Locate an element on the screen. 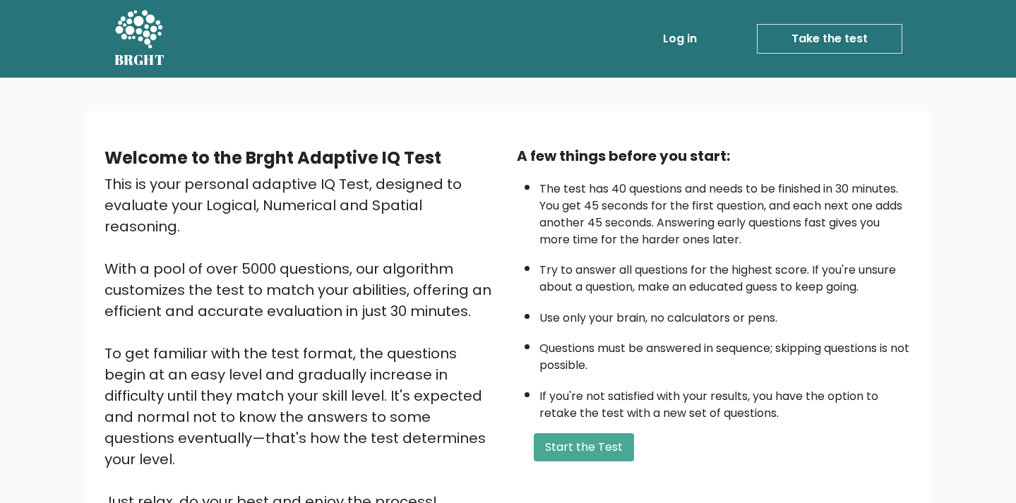  li: If you're not satisfied with your results, you have the option to retake the test with a new set ... is located at coordinates (726, 402).